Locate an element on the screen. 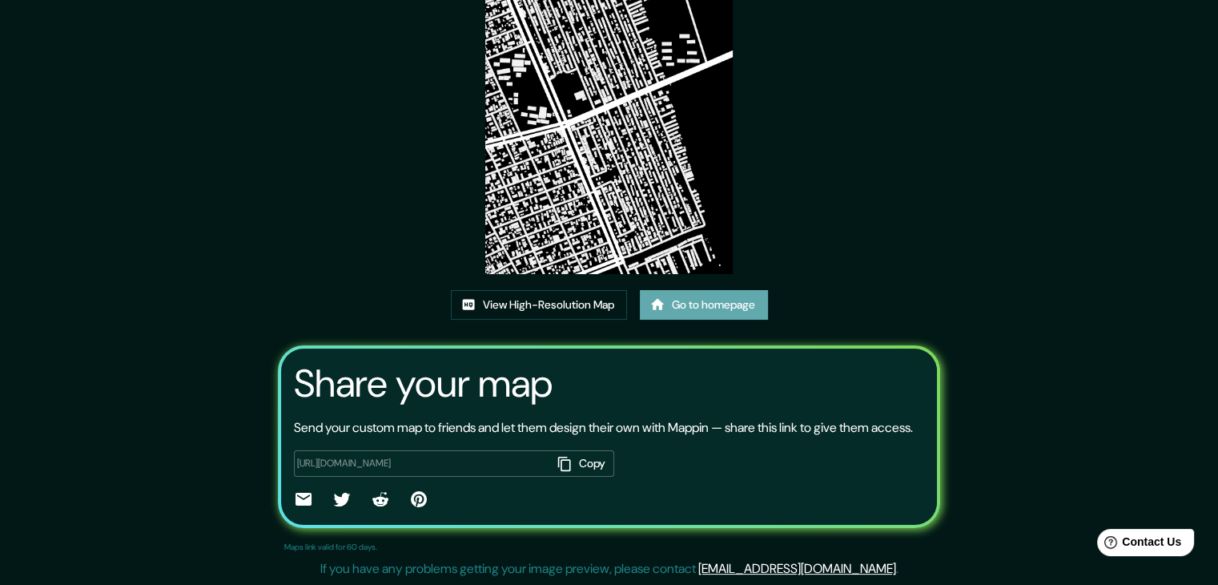  p: Send your custom map to friends and let them design their own with Mappin — share this link to gi... is located at coordinates (603, 428).